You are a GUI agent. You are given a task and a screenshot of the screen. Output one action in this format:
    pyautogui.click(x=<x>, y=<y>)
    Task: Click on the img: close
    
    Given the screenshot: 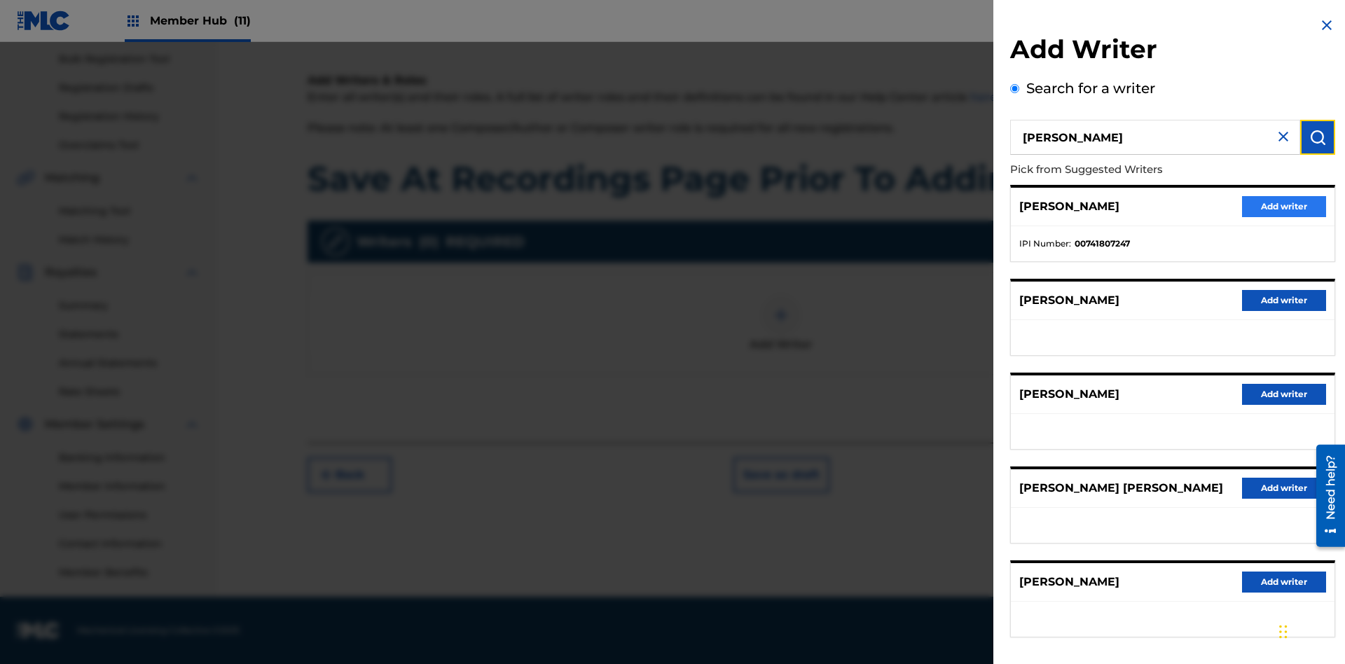 What is the action you would take?
    pyautogui.click(x=1283, y=137)
    